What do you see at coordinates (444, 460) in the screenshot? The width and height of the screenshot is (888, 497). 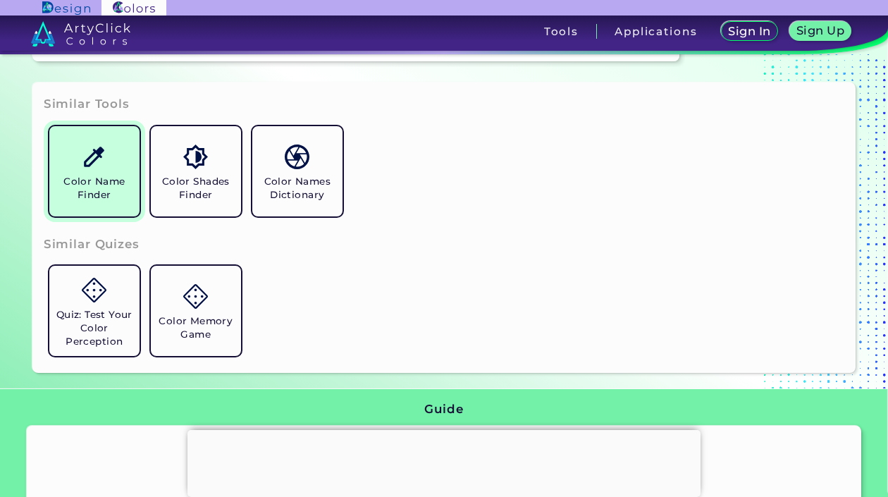 I see `h2: ArtyClick "Color Hue Finder"` at bounding box center [444, 460].